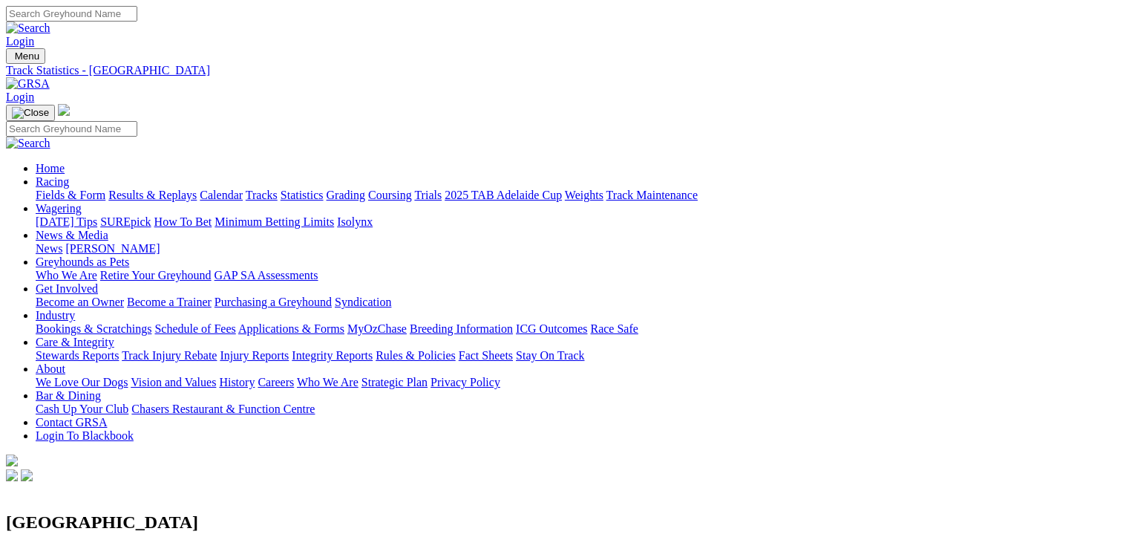 The width and height of the screenshot is (1123, 537). I want to click on a: SUREpick, so click(125, 221).